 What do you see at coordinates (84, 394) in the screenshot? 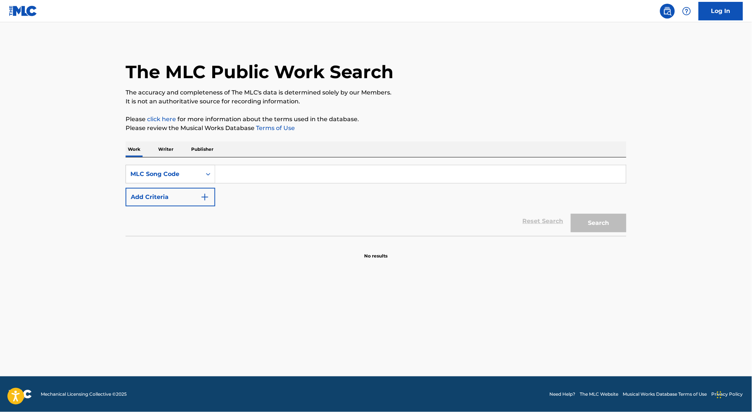
I see `span: Mechanical Licensing Collective © 2025` at bounding box center [84, 394].